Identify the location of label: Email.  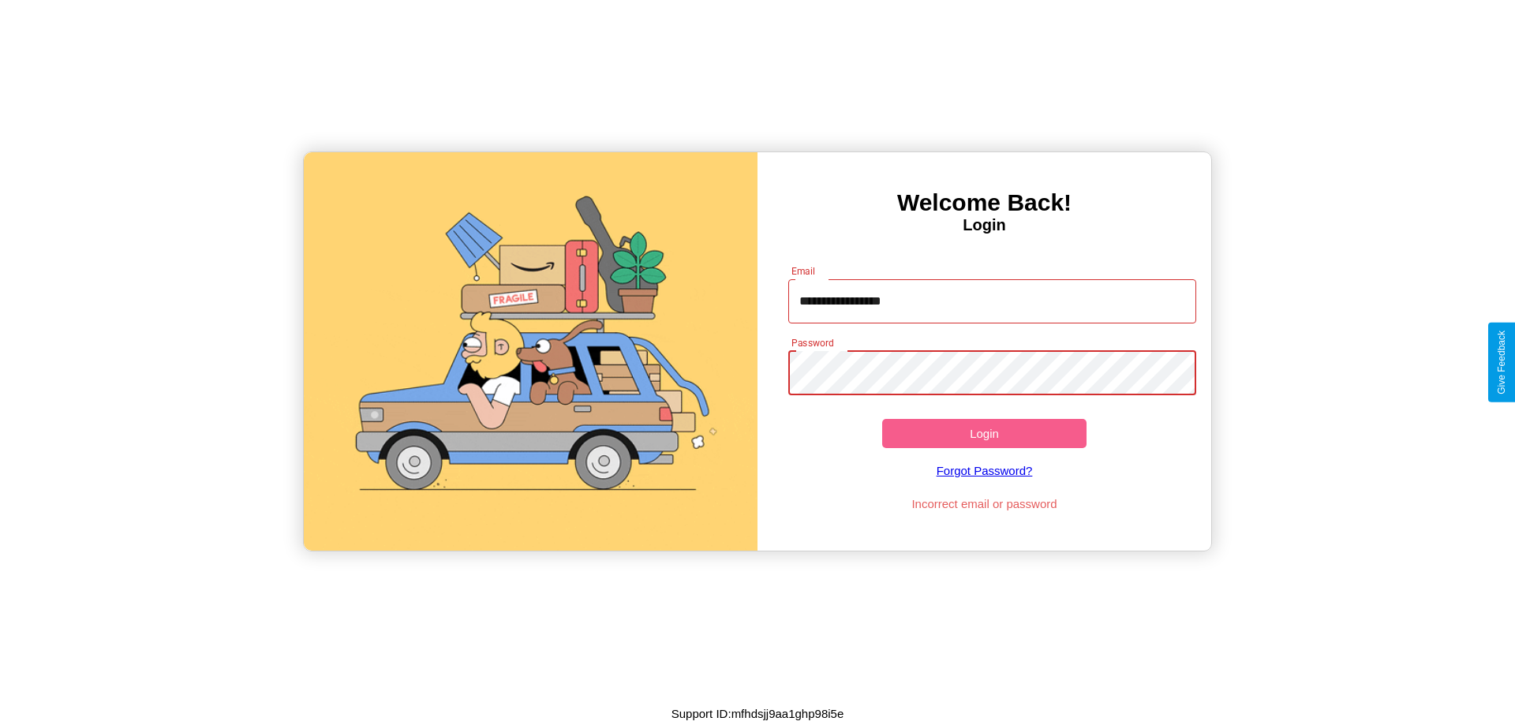
(803, 271).